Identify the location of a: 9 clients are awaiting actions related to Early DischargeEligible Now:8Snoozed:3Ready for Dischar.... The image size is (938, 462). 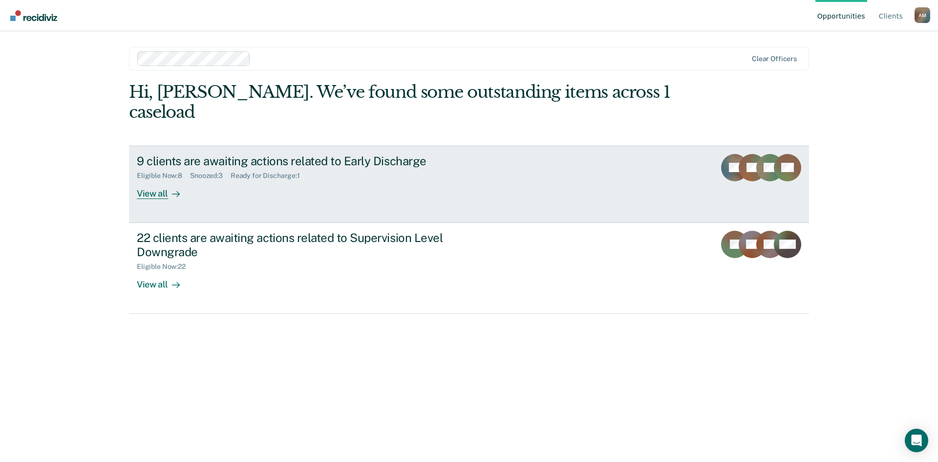
(469, 184).